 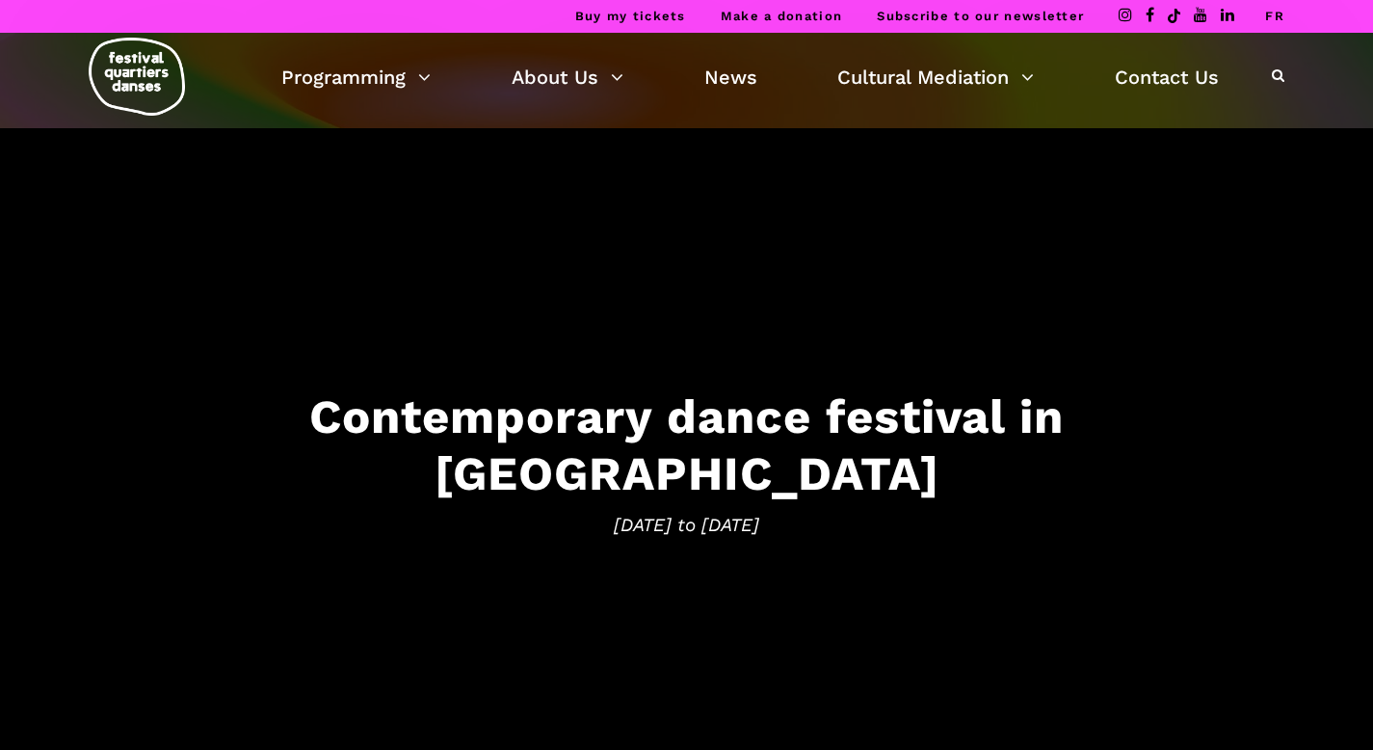 What do you see at coordinates (137, 76) in the screenshot?
I see `img: logo-fqd-med` at bounding box center [137, 76].